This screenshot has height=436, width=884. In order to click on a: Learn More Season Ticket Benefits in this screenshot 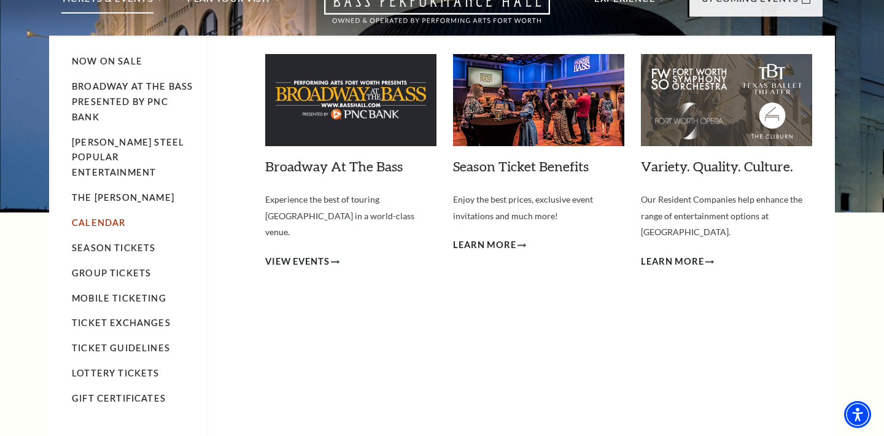, I will do `click(489, 245)`.